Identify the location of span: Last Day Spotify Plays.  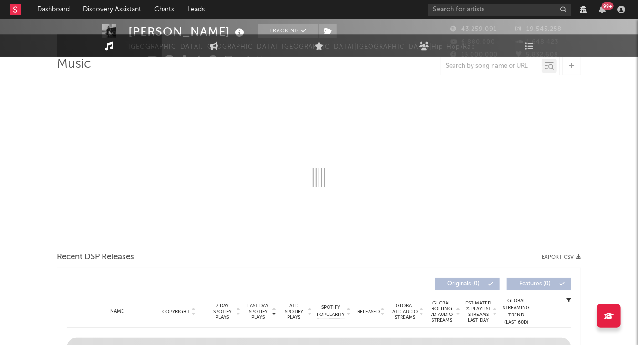
(258, 312).